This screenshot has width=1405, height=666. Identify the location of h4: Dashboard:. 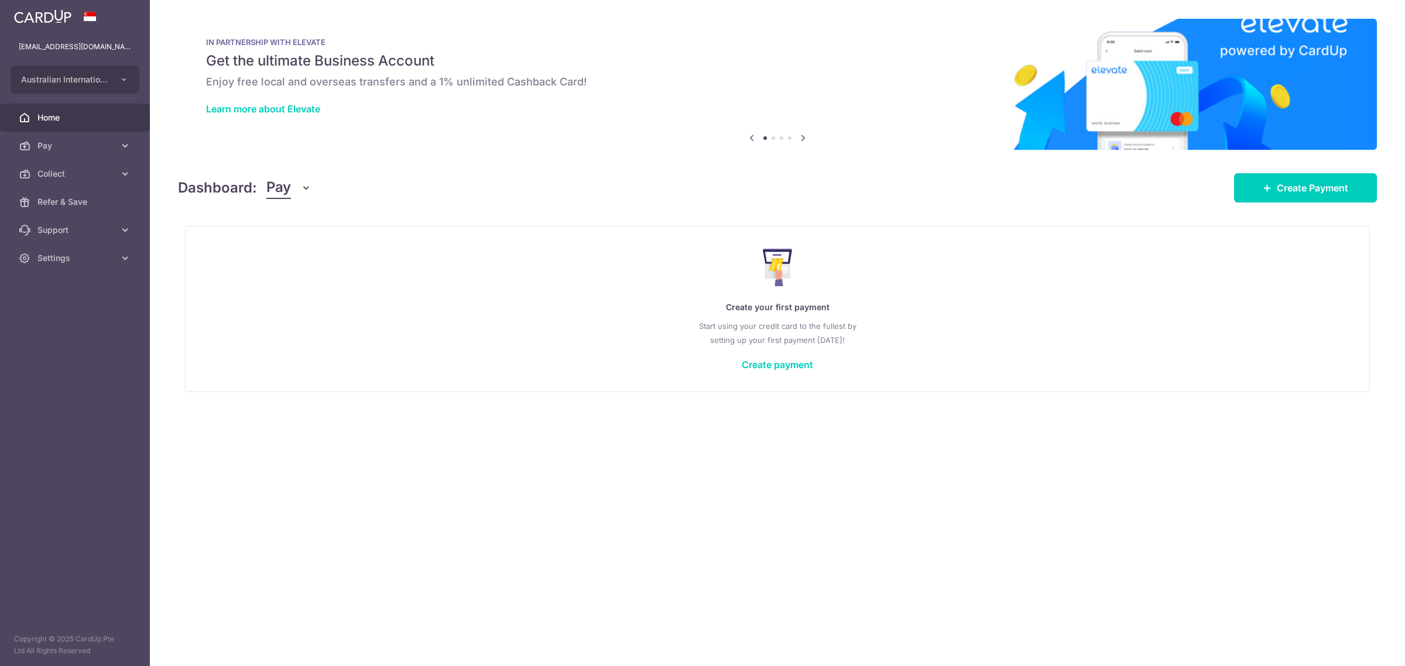
(217, 188).